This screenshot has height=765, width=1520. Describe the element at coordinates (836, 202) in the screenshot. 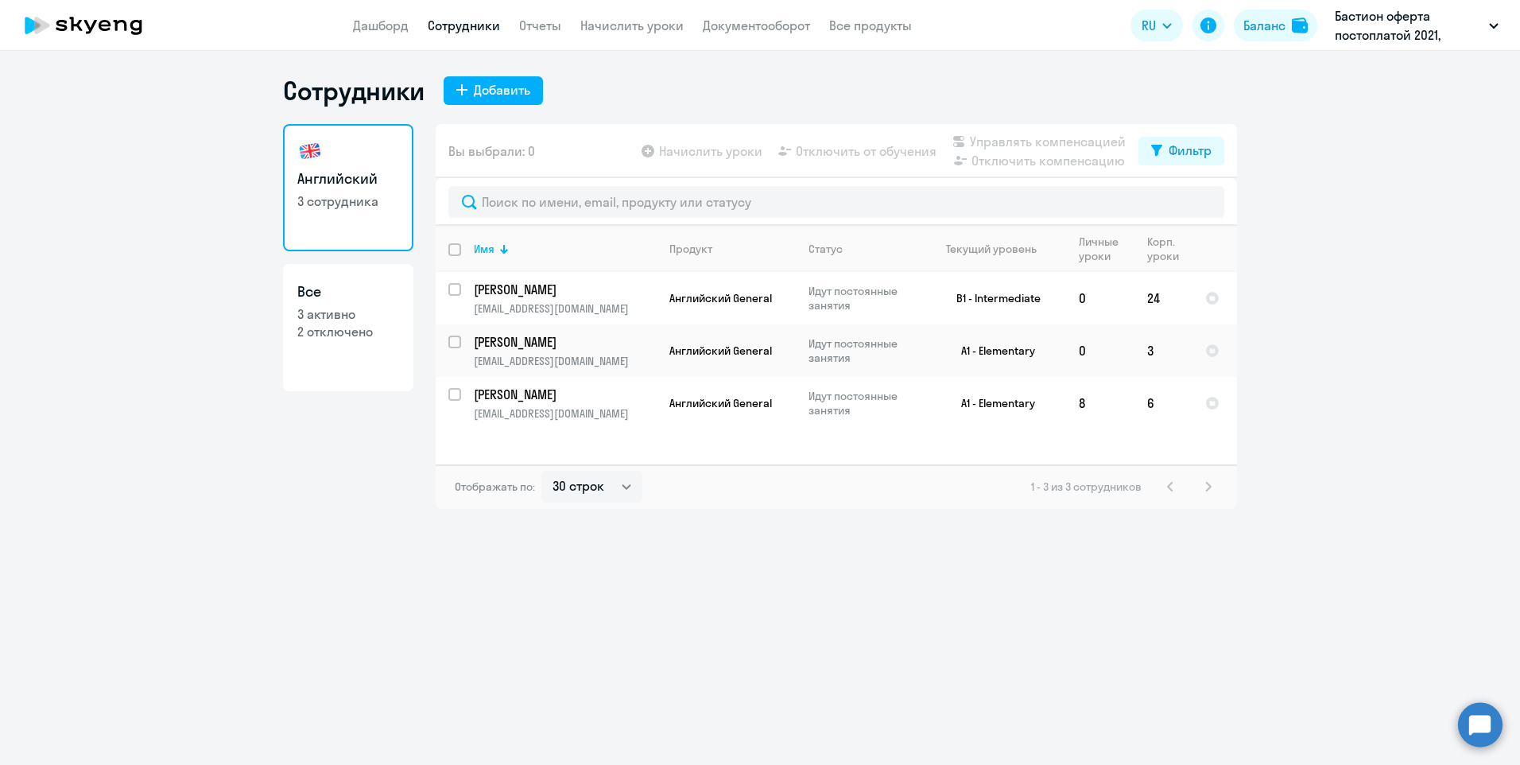

I see `input: Поиск по имени, email, продукту или статусу` at that location.